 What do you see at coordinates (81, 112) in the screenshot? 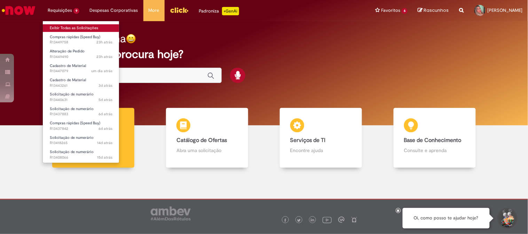
I see `a: Aberto R13437883 : Solicitação de numerário` at bounding box center [81, 112].